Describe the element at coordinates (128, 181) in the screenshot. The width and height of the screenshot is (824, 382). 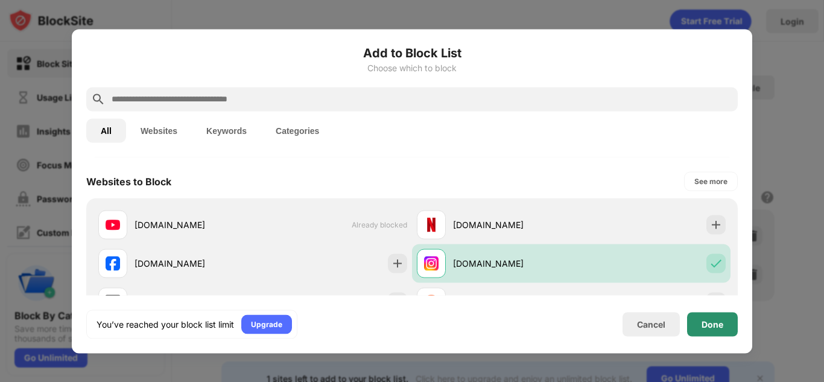
I see `div: Websites to Block` at that location.